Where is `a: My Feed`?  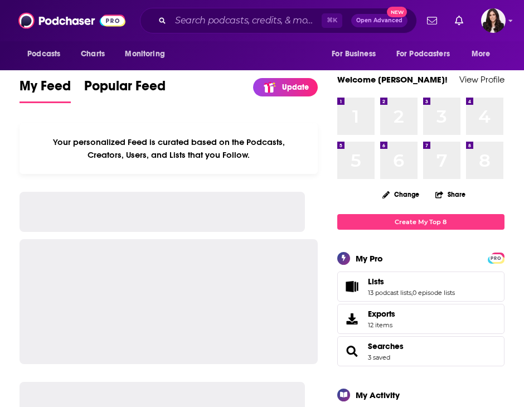
a: My Feed is located at coordinates (45, 90).